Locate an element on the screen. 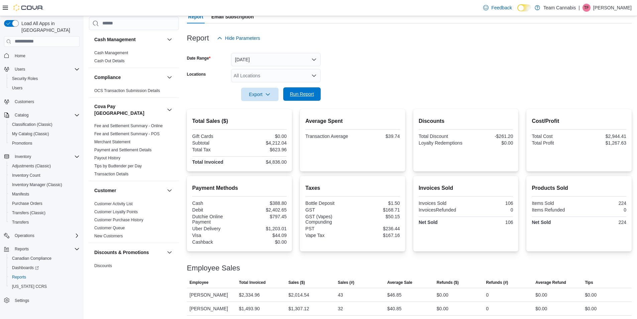 This screenshot has height=319, width=637. span: Customer Purchase History is located at coordinates (119, 220).